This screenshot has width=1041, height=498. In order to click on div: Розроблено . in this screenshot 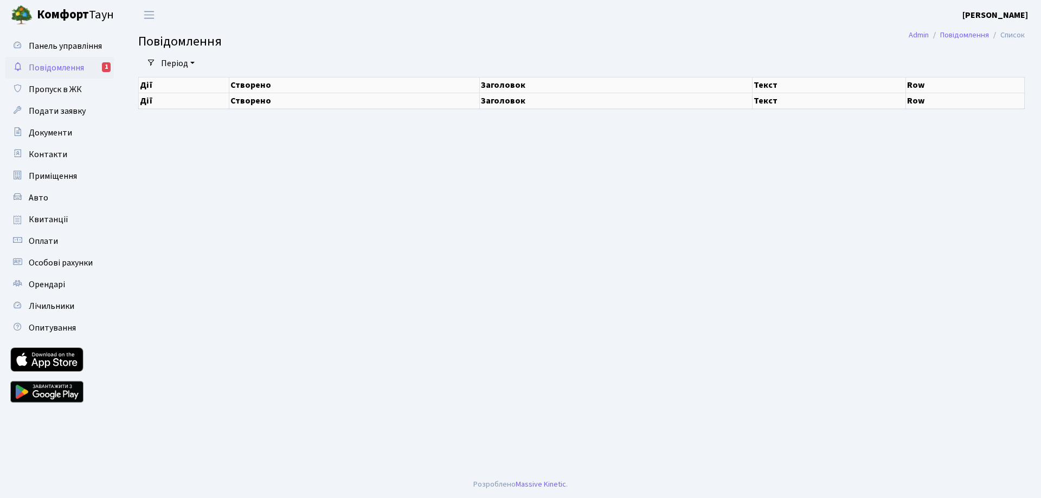, I will do `click(520, 485)`.